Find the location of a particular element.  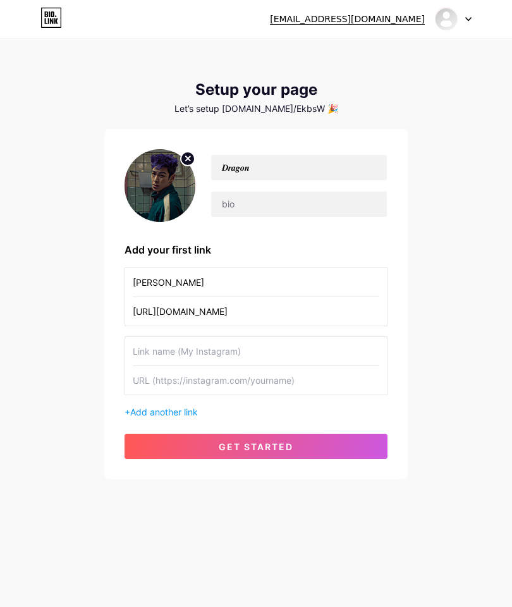

div: Setup your page is located at coordinates (256, 90).